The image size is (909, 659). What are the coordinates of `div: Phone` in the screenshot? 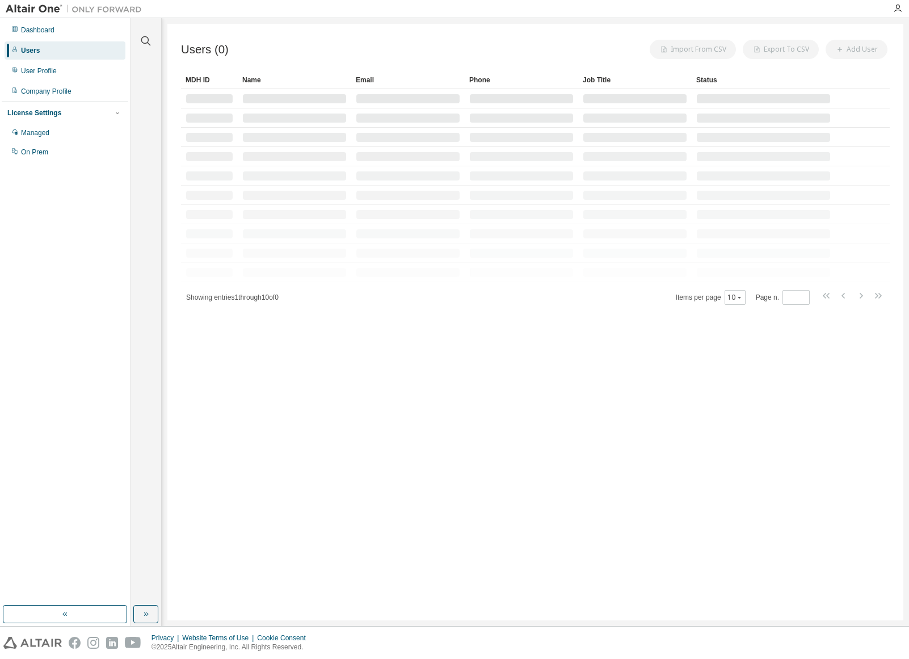 It's located at (522, 80).